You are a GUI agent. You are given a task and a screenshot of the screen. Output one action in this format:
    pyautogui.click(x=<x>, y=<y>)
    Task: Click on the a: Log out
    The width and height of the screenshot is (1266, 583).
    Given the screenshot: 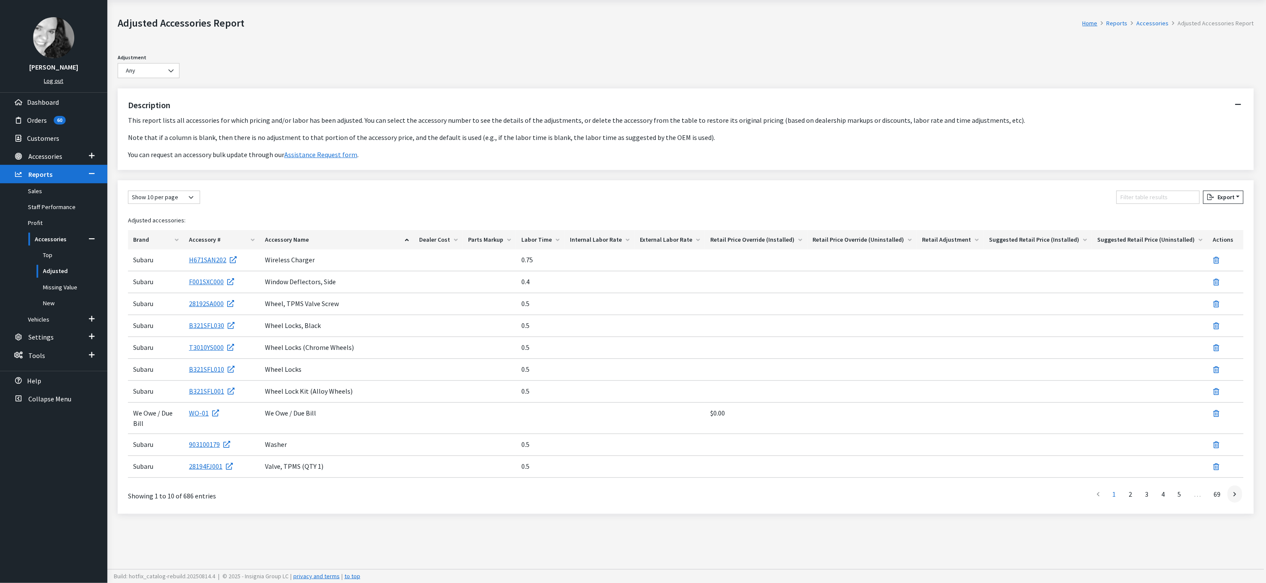 What is the action you would take?
    pyautogui.click(x=54, y=81)
    